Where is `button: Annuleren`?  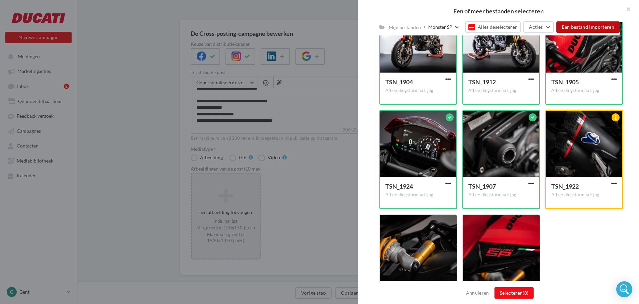 button: Annuleren is located at coordinates (477, 293).